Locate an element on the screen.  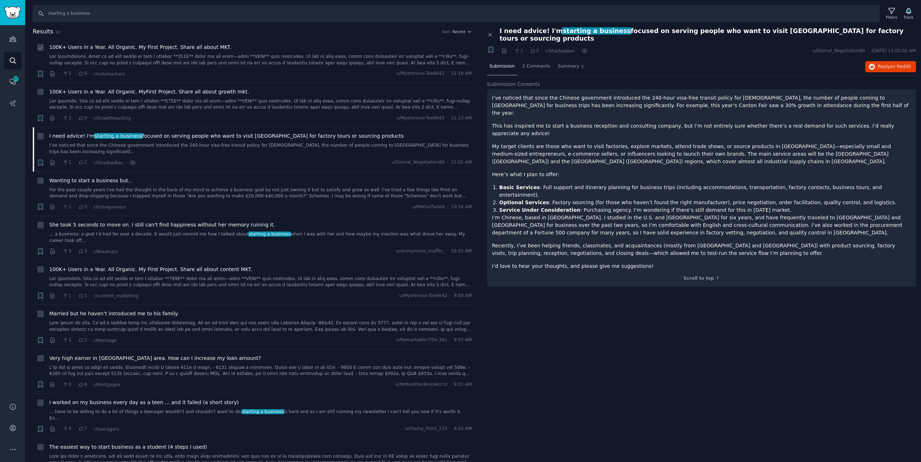
span: 11:16 AM is located at coordinates (461, 74).